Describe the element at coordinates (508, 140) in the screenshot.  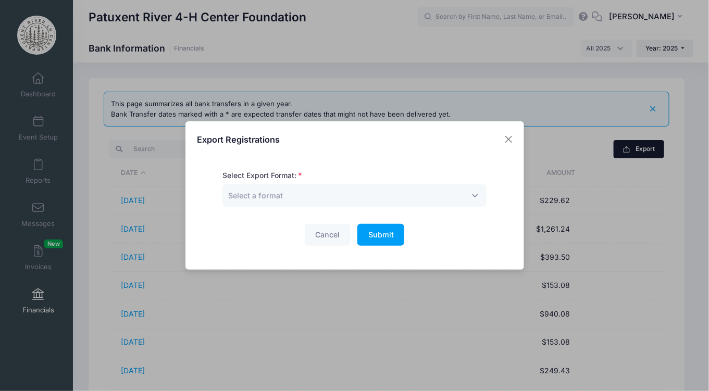
I see `button: Close` at that location.